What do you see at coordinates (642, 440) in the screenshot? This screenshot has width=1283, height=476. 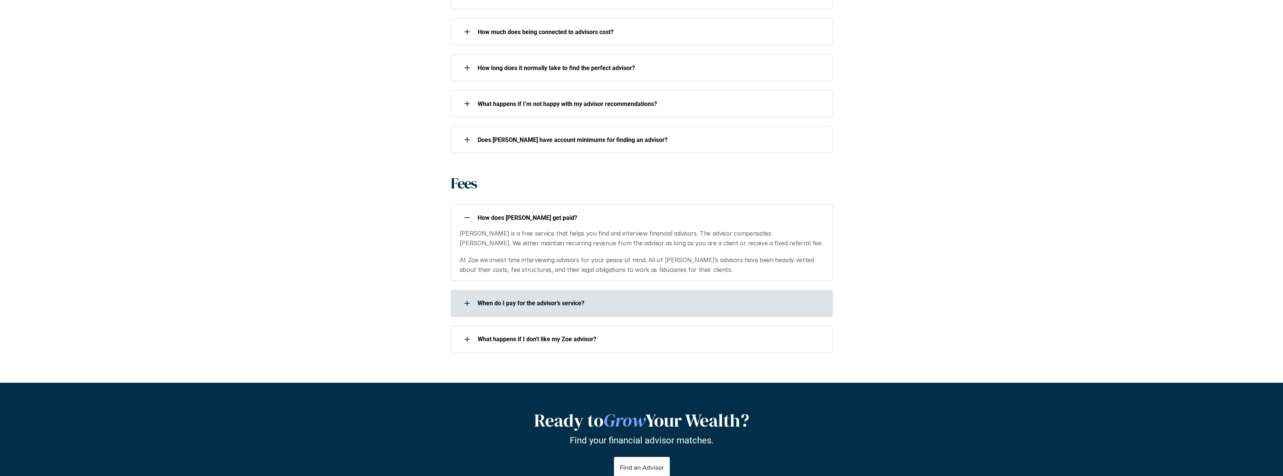 I see `p: Find your financial advisor matches.` at bounding box center [642, 440].